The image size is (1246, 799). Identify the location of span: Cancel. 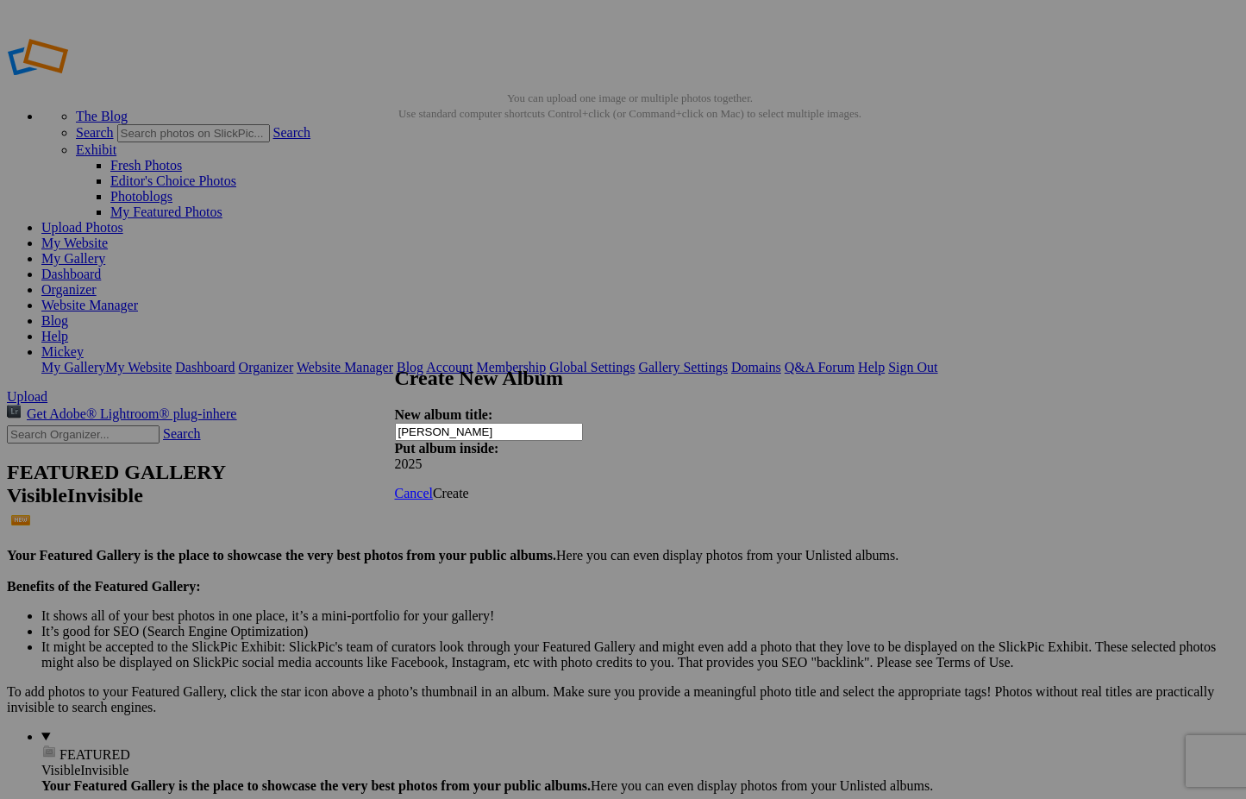
(414, 493).